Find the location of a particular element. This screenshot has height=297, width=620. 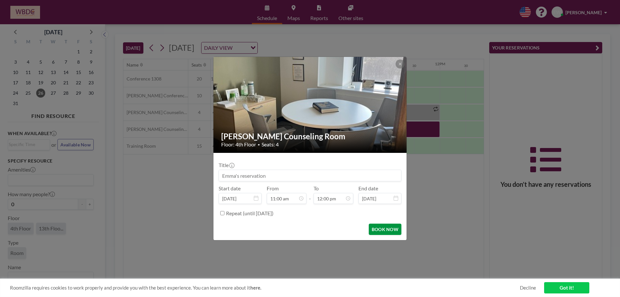

span: Floor: 4th Floor is located at coordinates (239, 144).